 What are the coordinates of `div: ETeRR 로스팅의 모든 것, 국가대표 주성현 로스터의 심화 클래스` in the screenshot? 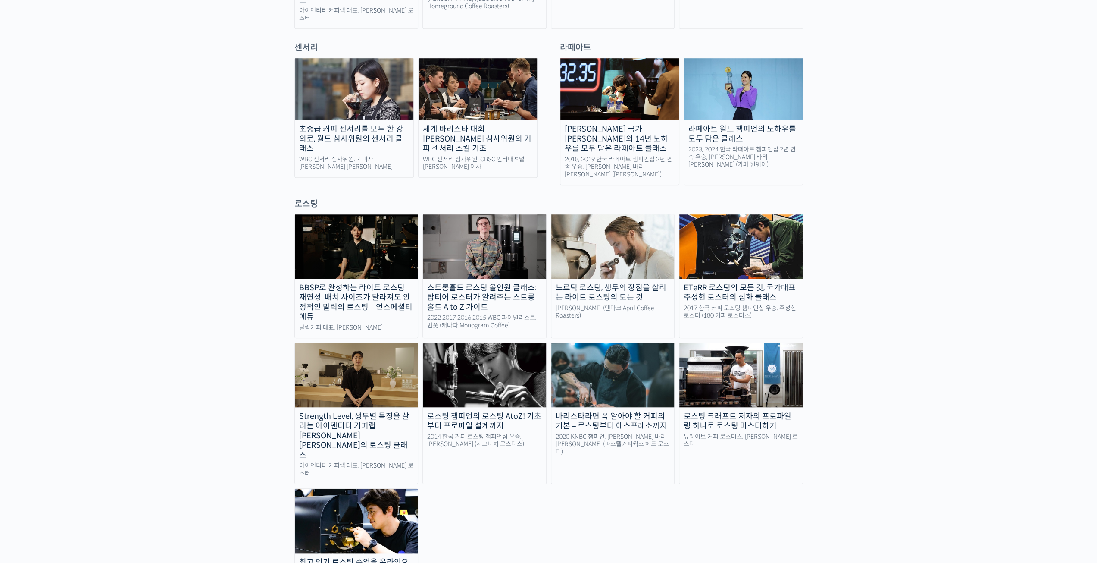 It's located at (741, 292).